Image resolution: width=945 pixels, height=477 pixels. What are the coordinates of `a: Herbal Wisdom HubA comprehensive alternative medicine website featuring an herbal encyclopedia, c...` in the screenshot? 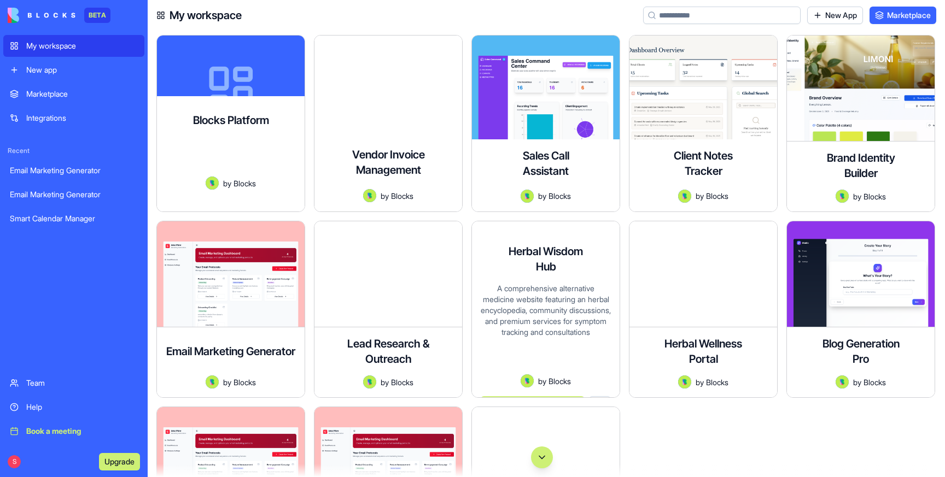 It's located at (546, 309).